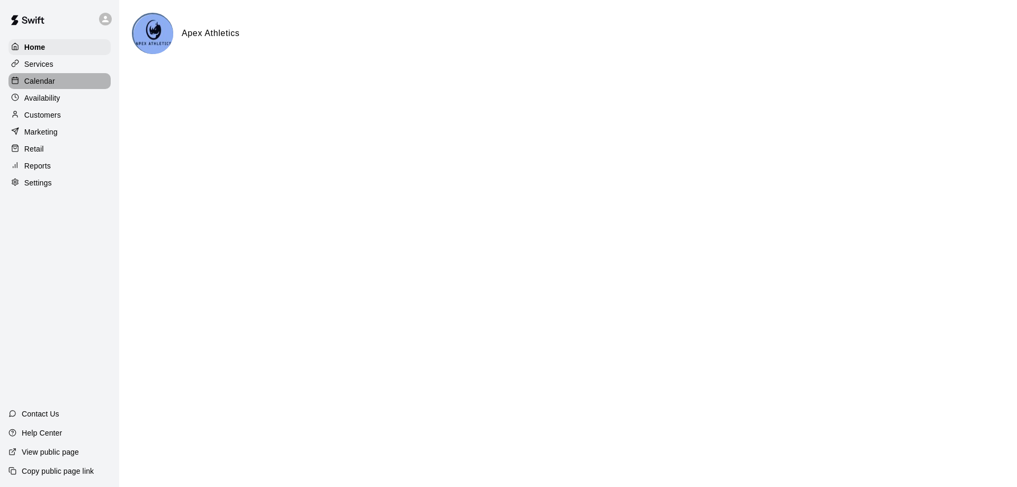 This screenshot has height=487, width=1017. I want to click on div: Availability, so click(59, 98).